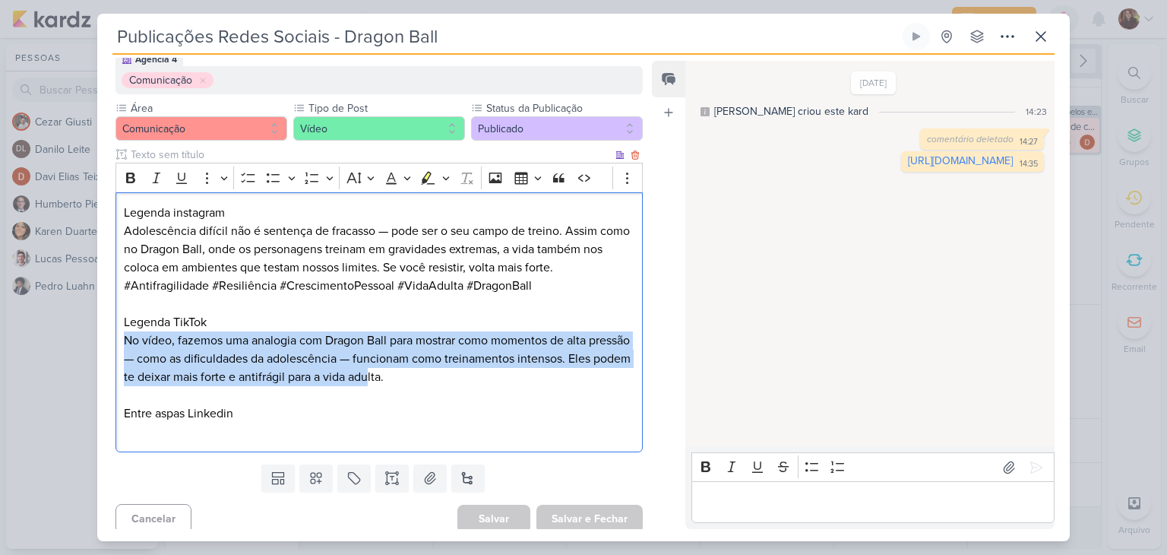 The image size is (1167, 555). I want to click on p: Legenda TikTok, so click(379, 322).